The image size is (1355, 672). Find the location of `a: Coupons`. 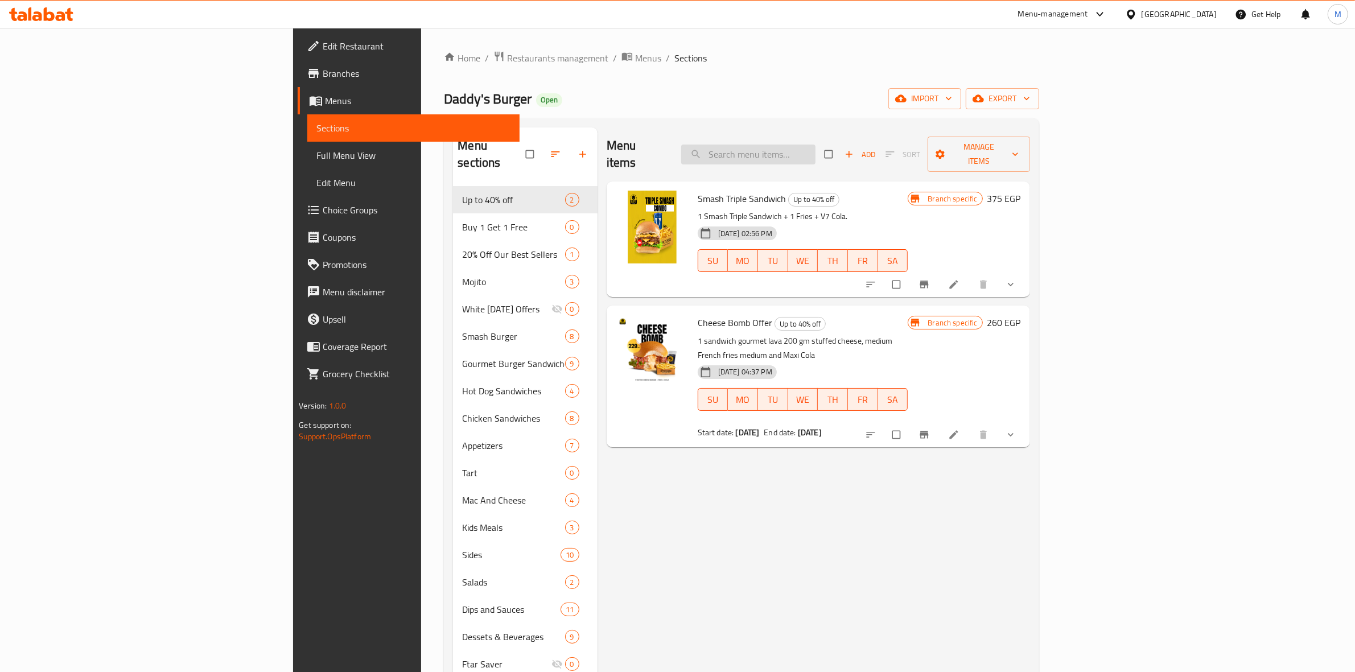

a: Coupons is located at coordinates (409, 237).